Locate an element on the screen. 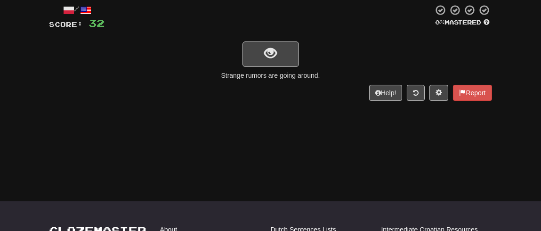 Image resolution: width=541 pixels, height=231 pixels. button: Help! is located at coordinates (386, 93).